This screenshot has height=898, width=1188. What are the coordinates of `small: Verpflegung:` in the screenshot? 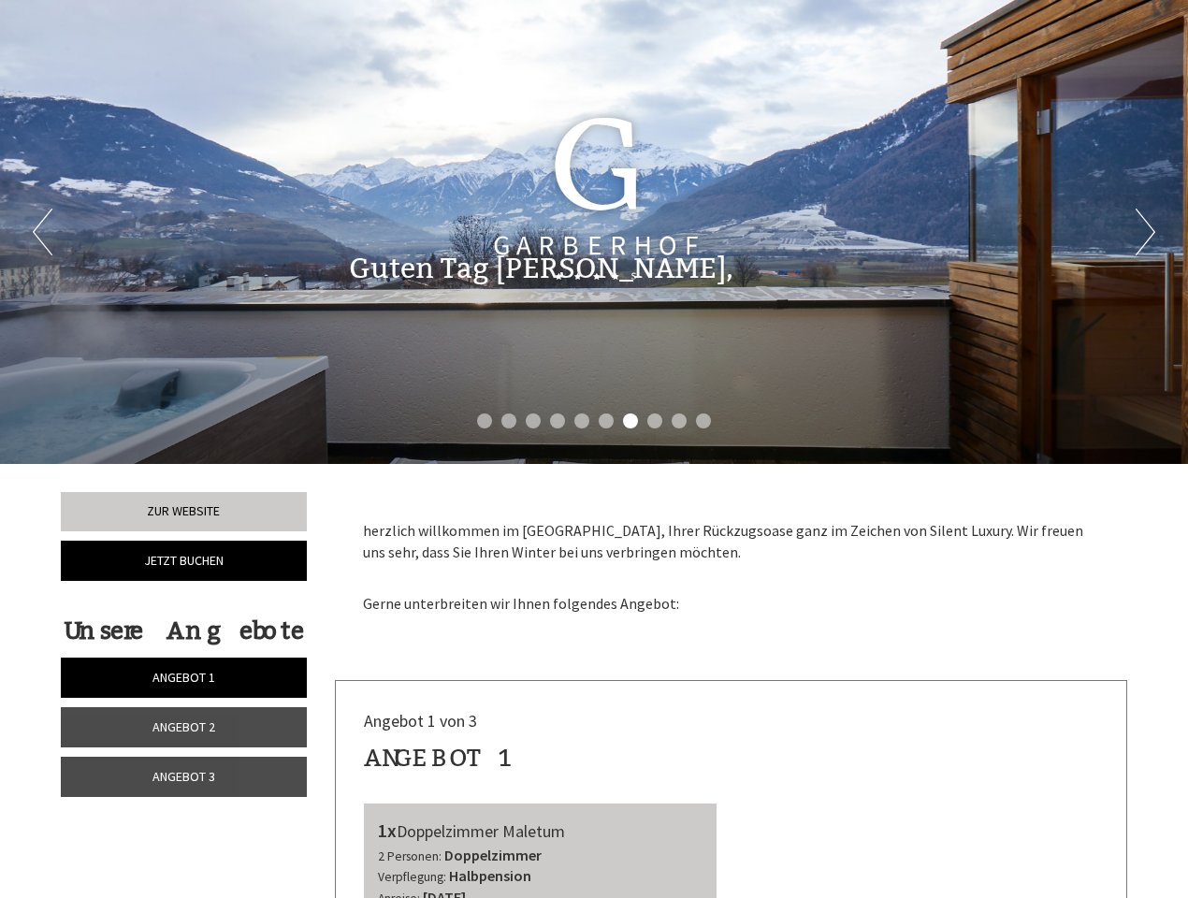 It's located at (411, 876).